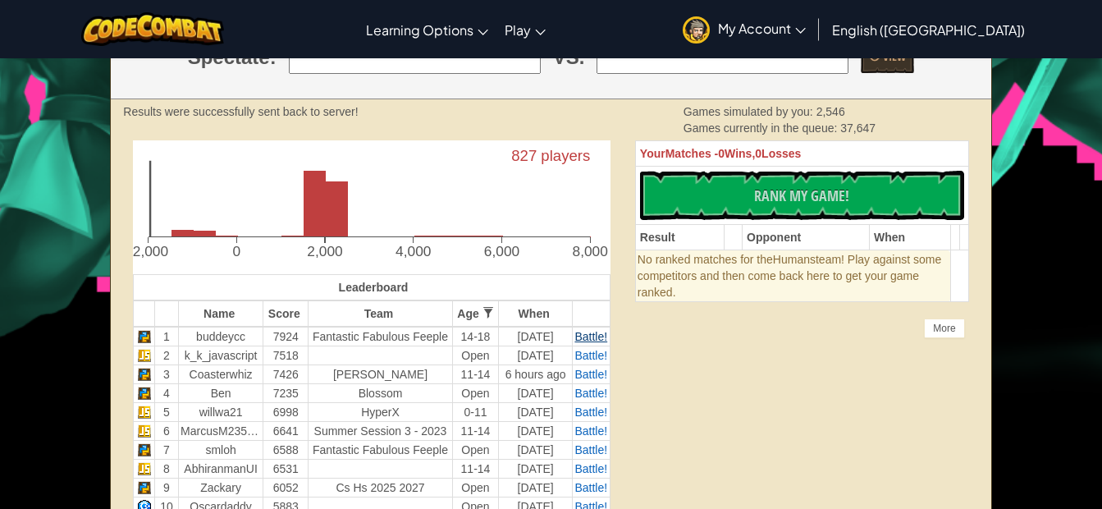  I want to click on td: 7426, so click(286, 374).